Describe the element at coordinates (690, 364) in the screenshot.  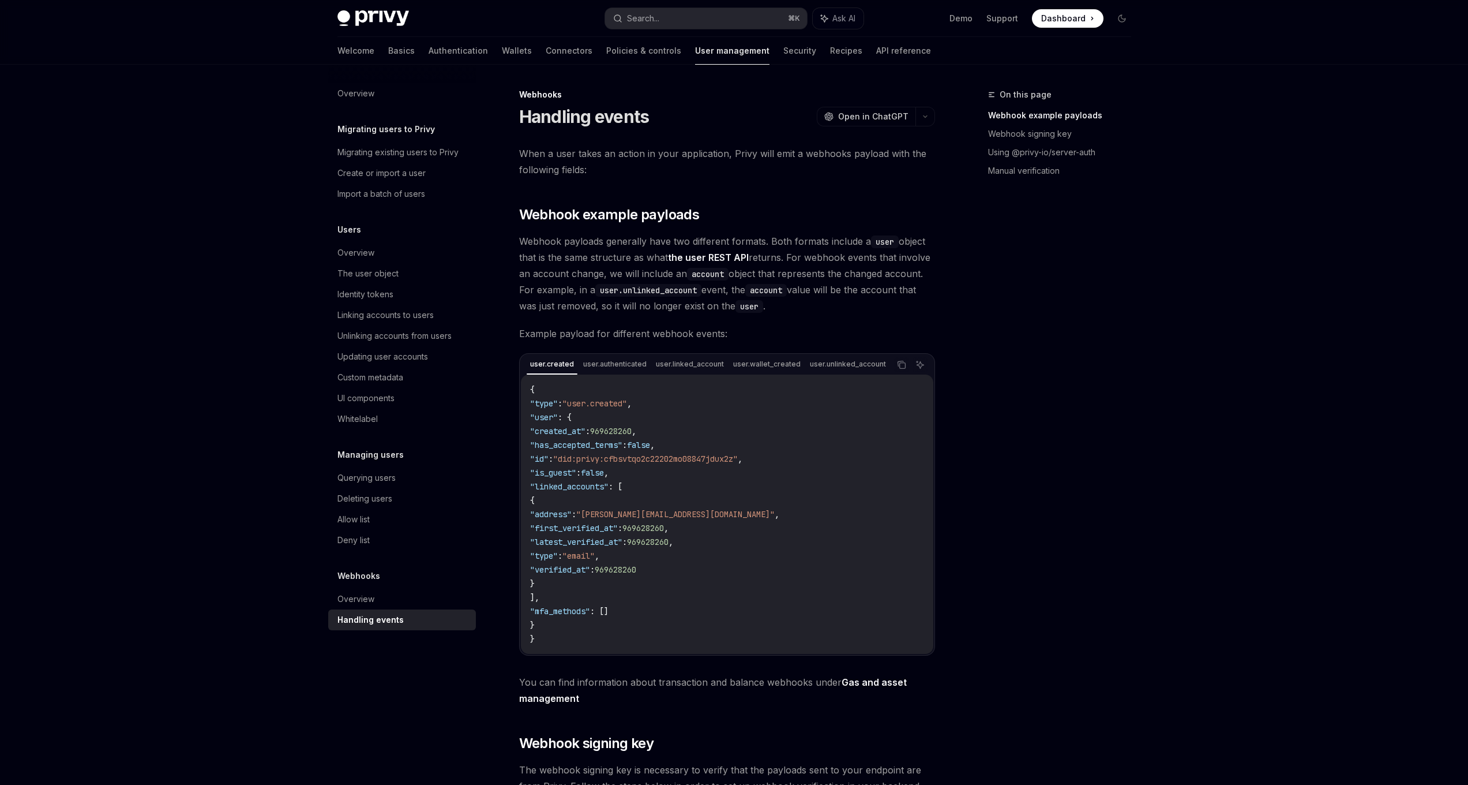
I see `div: user.linked_account` at that location.